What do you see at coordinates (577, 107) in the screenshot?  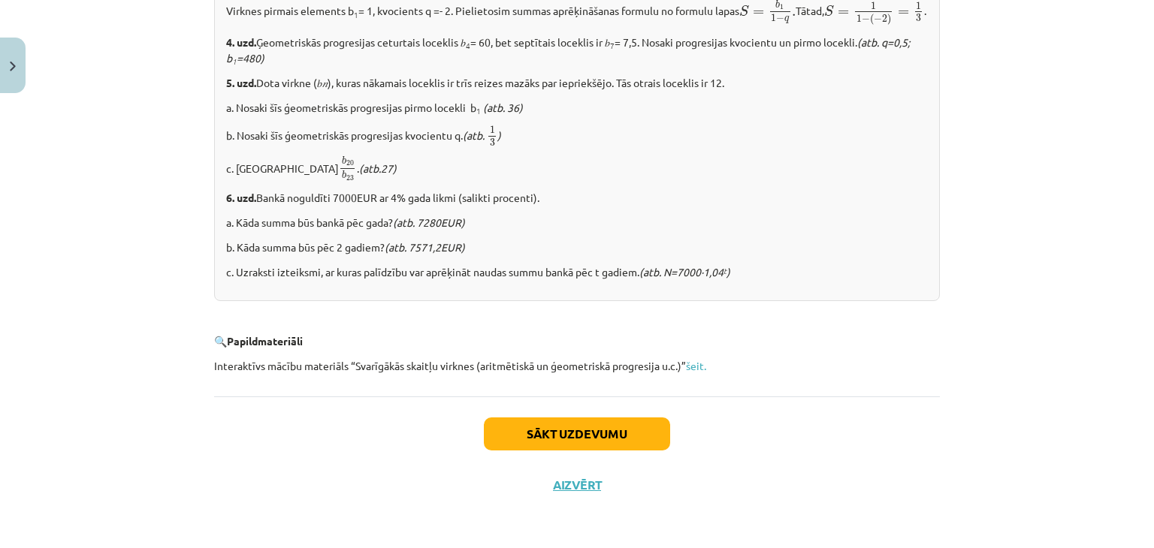 I see `p: a. Nosaki šīs ģeometriskās progresijas pirmo locekli b` at bounding box center [577, 107].